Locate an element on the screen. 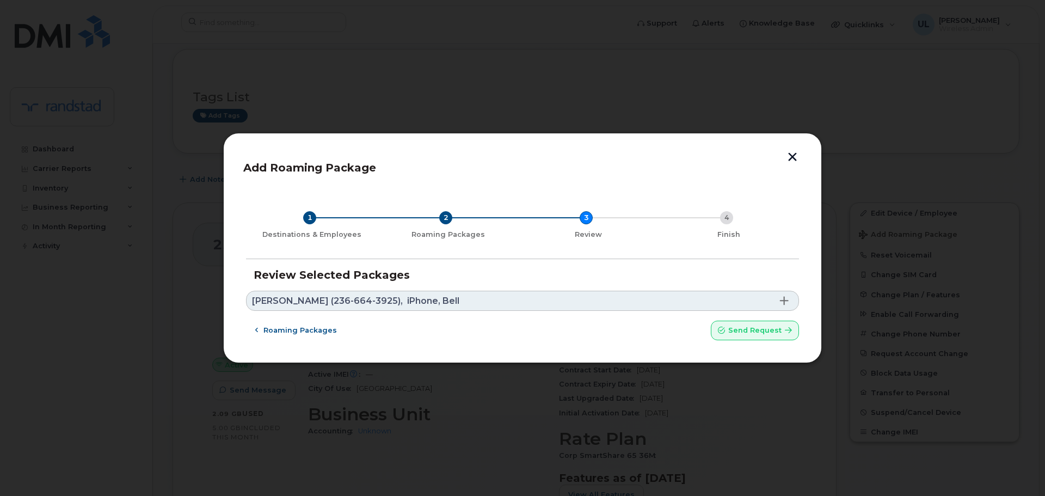  span: iPhone, Bell is located at coordinates (433, 301).